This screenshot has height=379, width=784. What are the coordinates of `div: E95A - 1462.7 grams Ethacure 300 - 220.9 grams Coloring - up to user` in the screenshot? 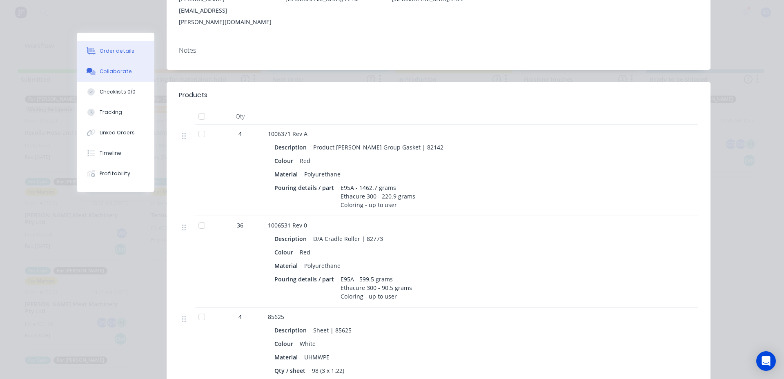 It's located at (378, 196).